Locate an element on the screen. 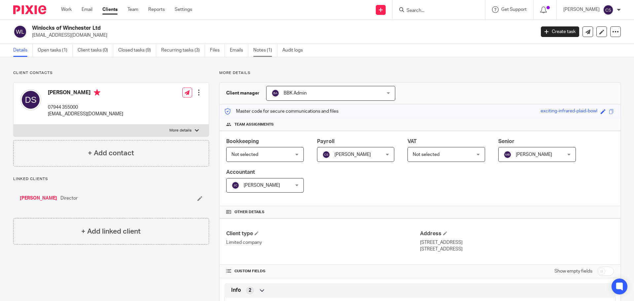 The image size is (634, 301). a: Client tasks (0) is located at coordinates (95, 50).